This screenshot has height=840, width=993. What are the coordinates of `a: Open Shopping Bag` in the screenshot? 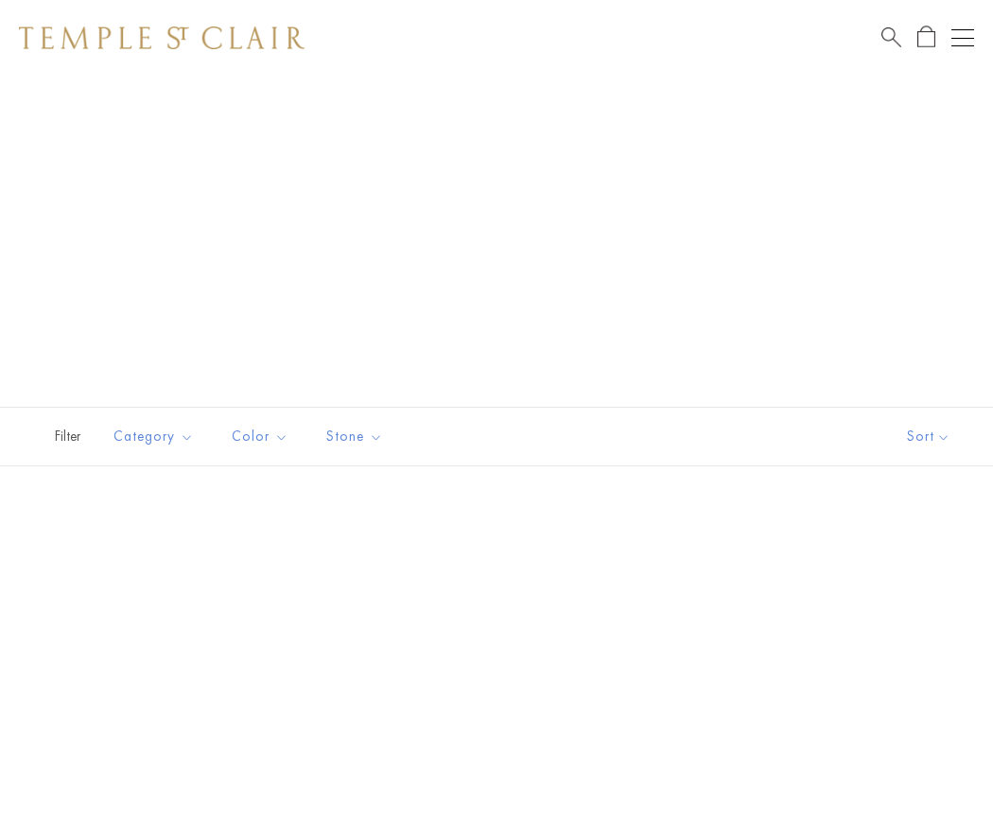 It's located at (926, 37).